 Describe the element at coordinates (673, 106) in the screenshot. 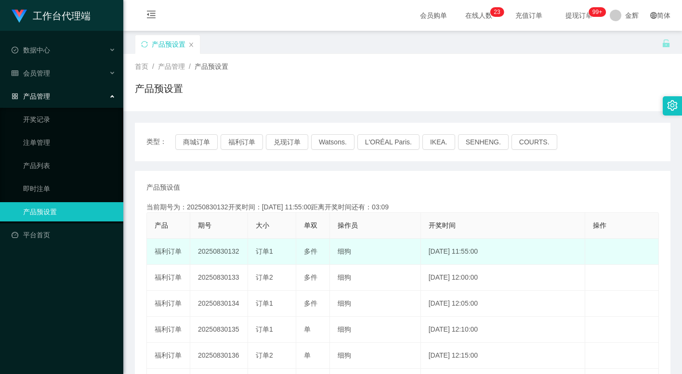

I see `i: 图标: setting` at that location.